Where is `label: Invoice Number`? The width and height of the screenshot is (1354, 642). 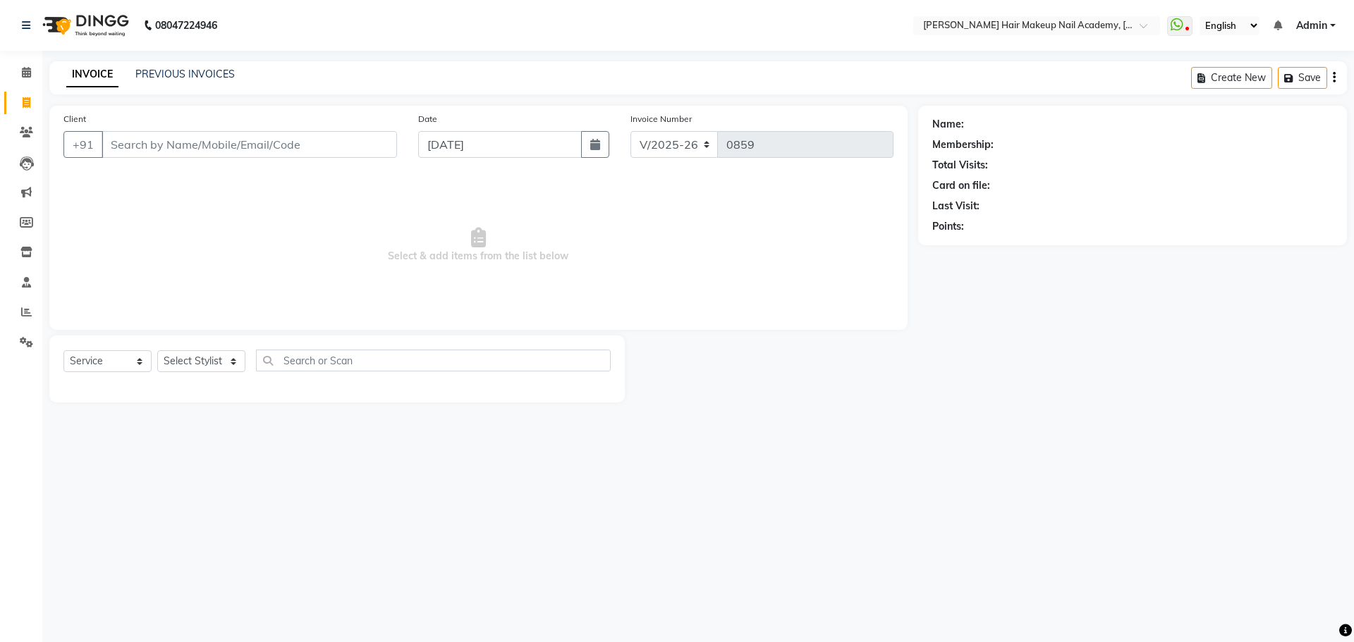 label: Invoice Number is located at coordinates (661, 119).